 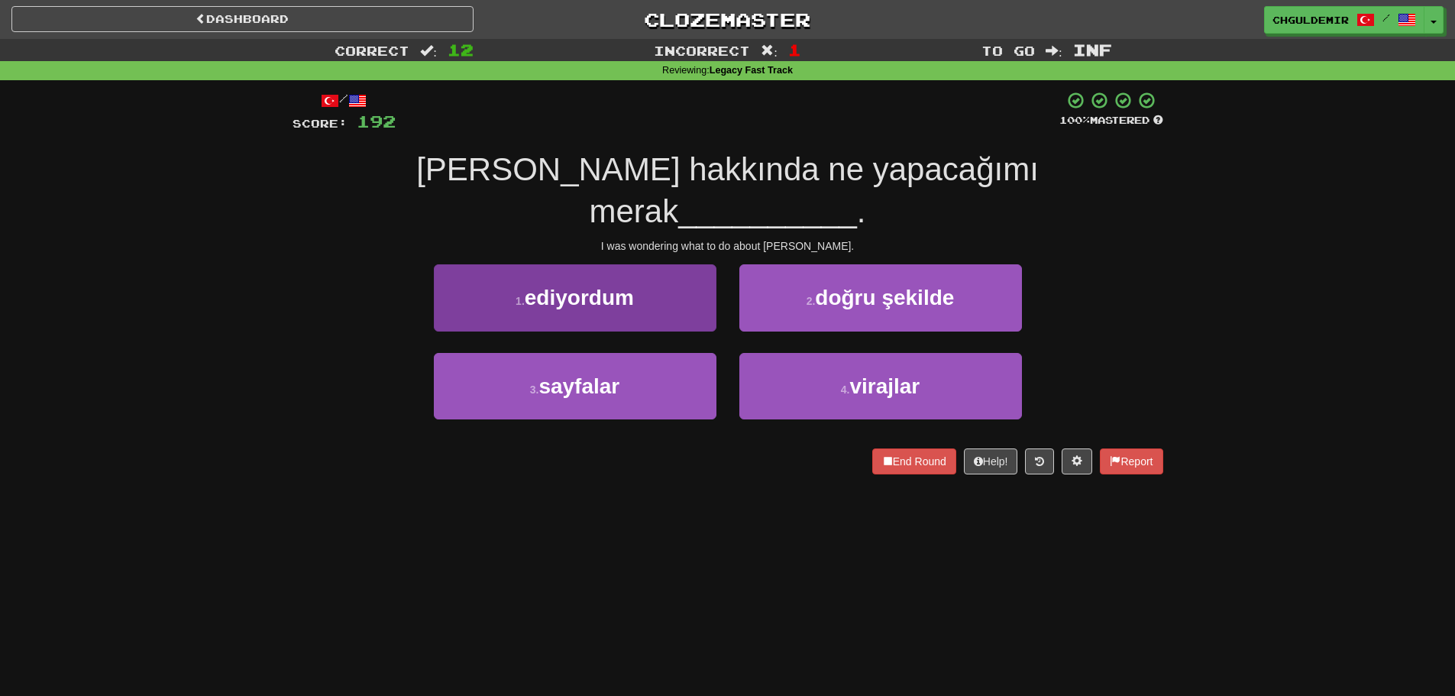 I want to click on button: 3.sayfalar, so click(x=575, y=386).